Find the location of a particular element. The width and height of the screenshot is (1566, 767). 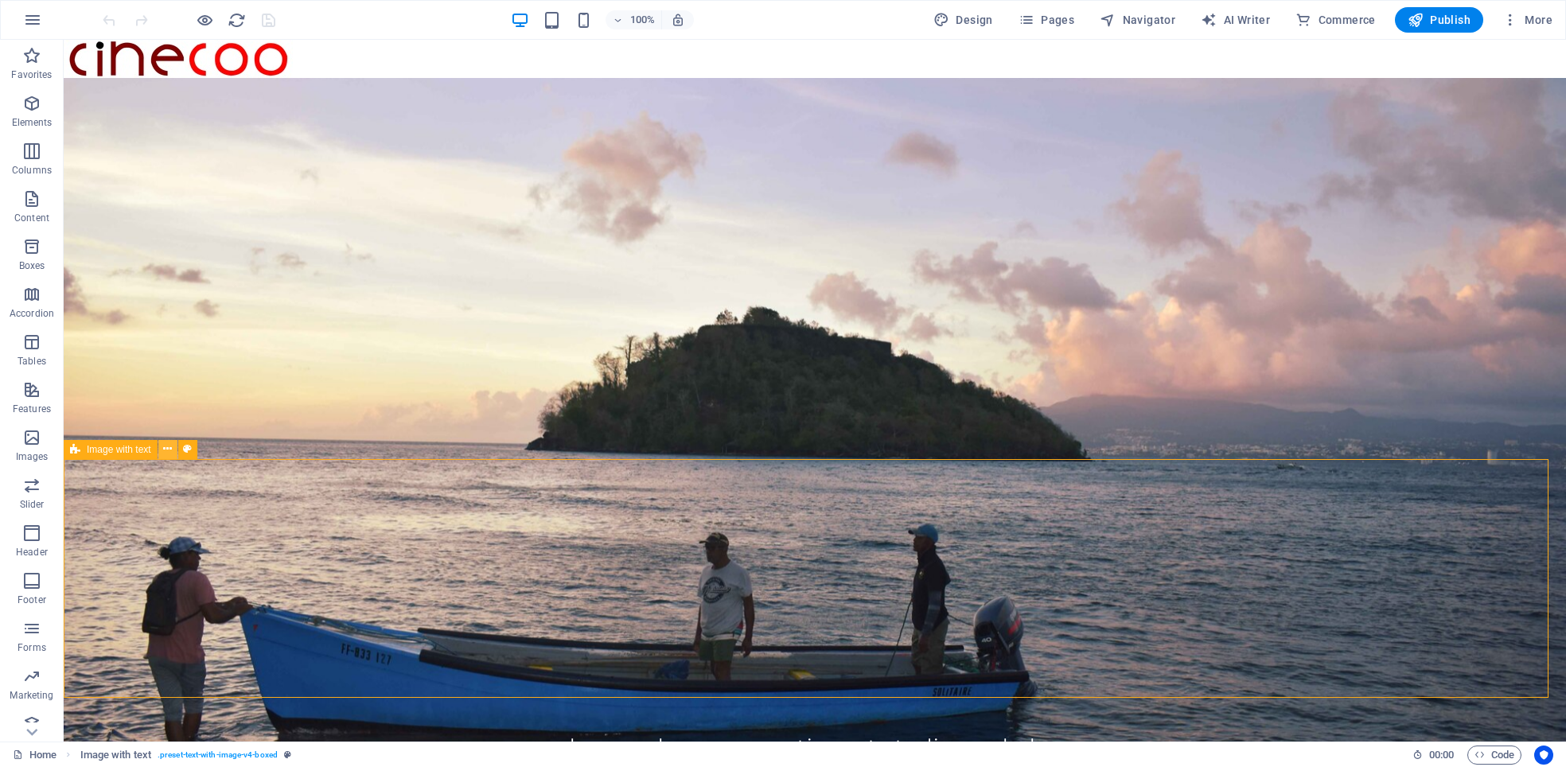

i: This element is a customizable preset is located at coordinates (287, 754).